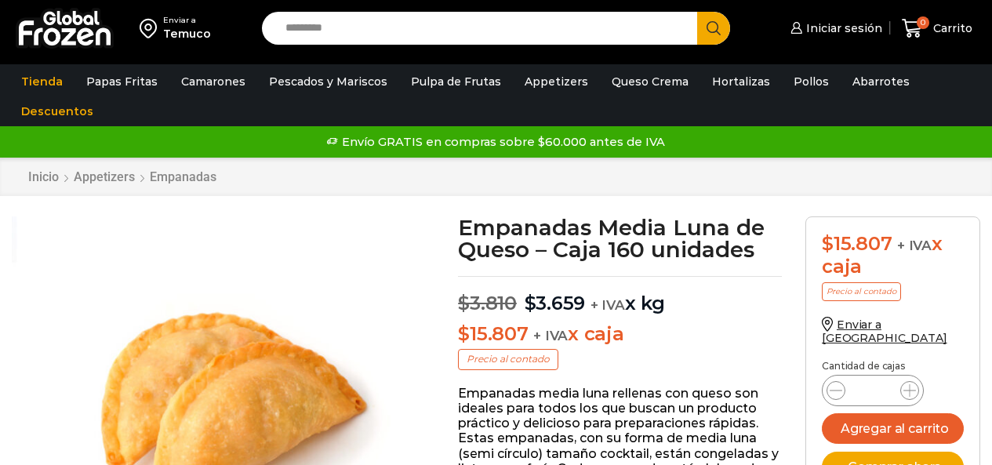  I want to click on span: Iniciar sesión, so click(842, 28).